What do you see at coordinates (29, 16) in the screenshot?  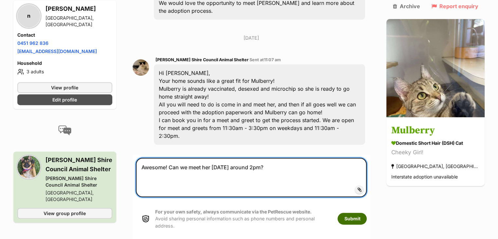 I see `div: n` at bounding box center [29, 16].